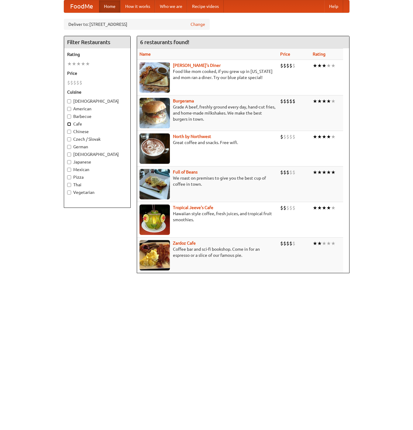  Describe the element at coordinates (171, 6) in the screenshot. I see `a: Who we are` at that location.